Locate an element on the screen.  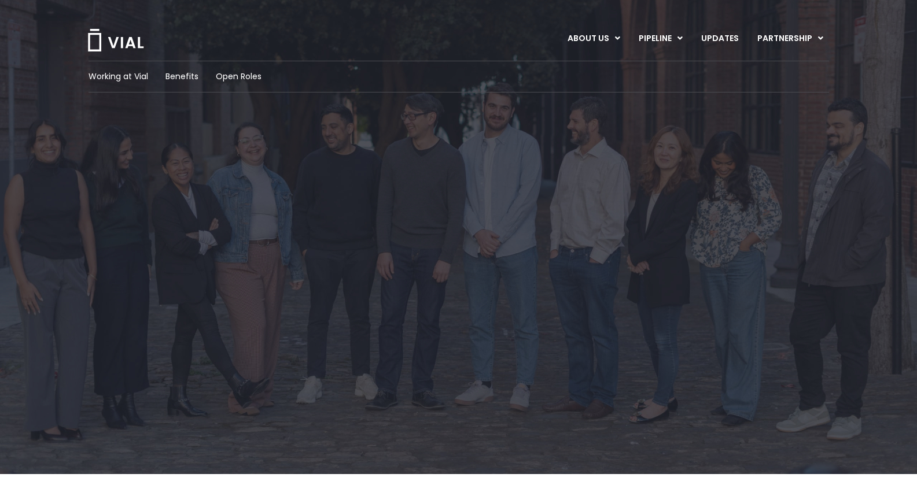
a: ABOUT USMenu Toggle is located at coordinates (594, 39).